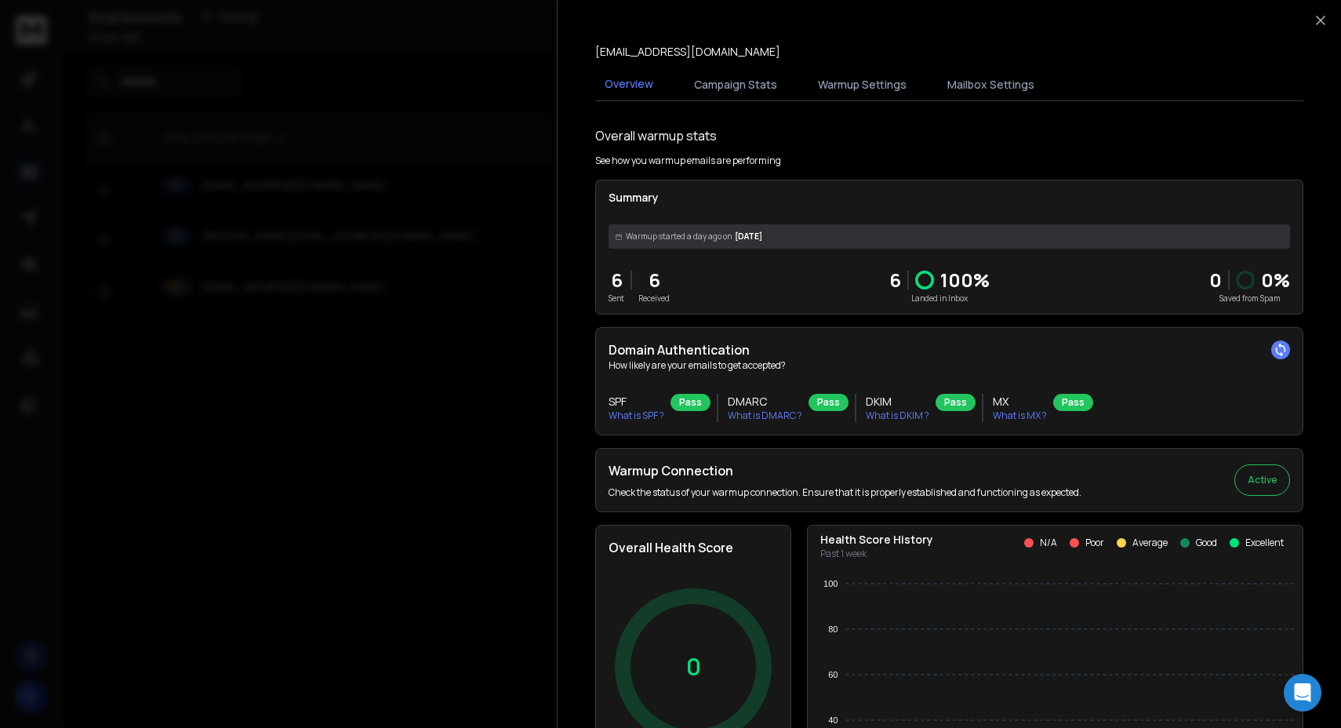  Describe the element at coordinates (1264, 543) in the screenshot. I see `p: Excellent` at that location.